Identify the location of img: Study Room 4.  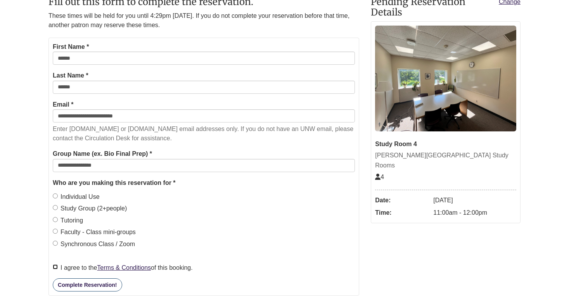
(446, 78).